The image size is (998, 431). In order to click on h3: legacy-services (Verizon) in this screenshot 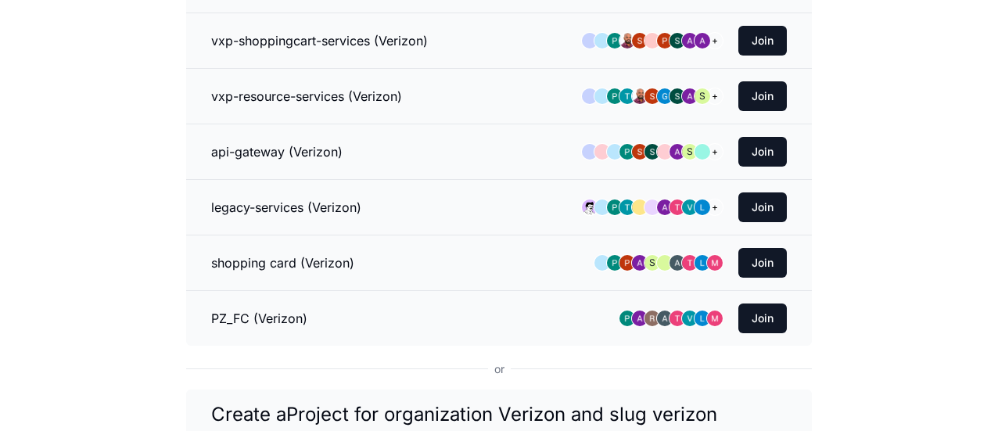, I will do `click(286, 207)`.